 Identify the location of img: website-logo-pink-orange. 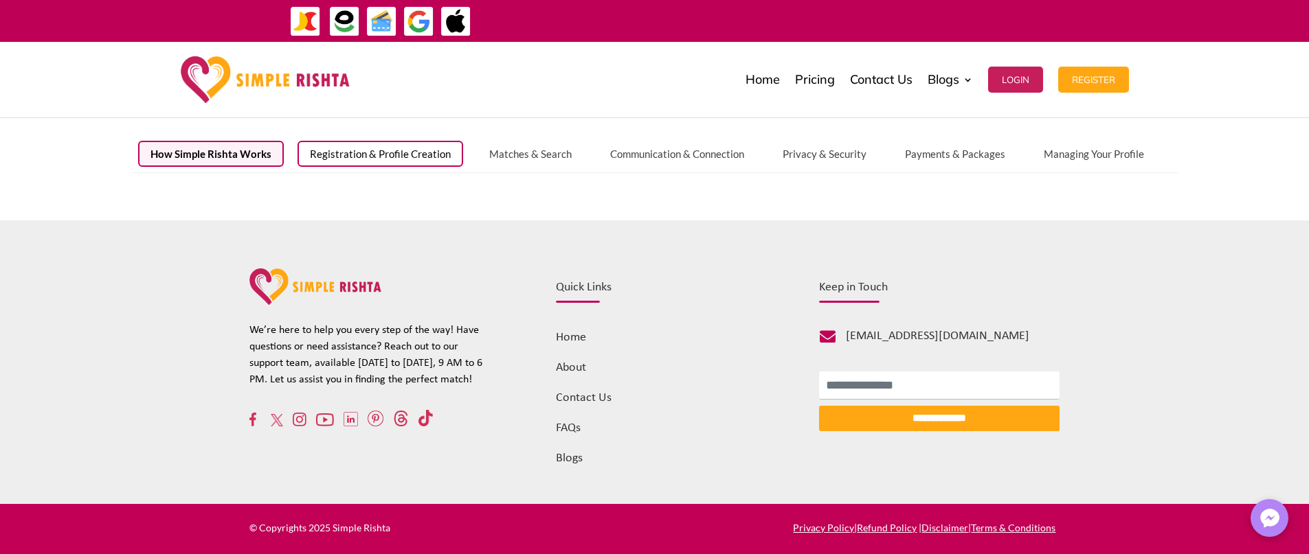
(315, 286).